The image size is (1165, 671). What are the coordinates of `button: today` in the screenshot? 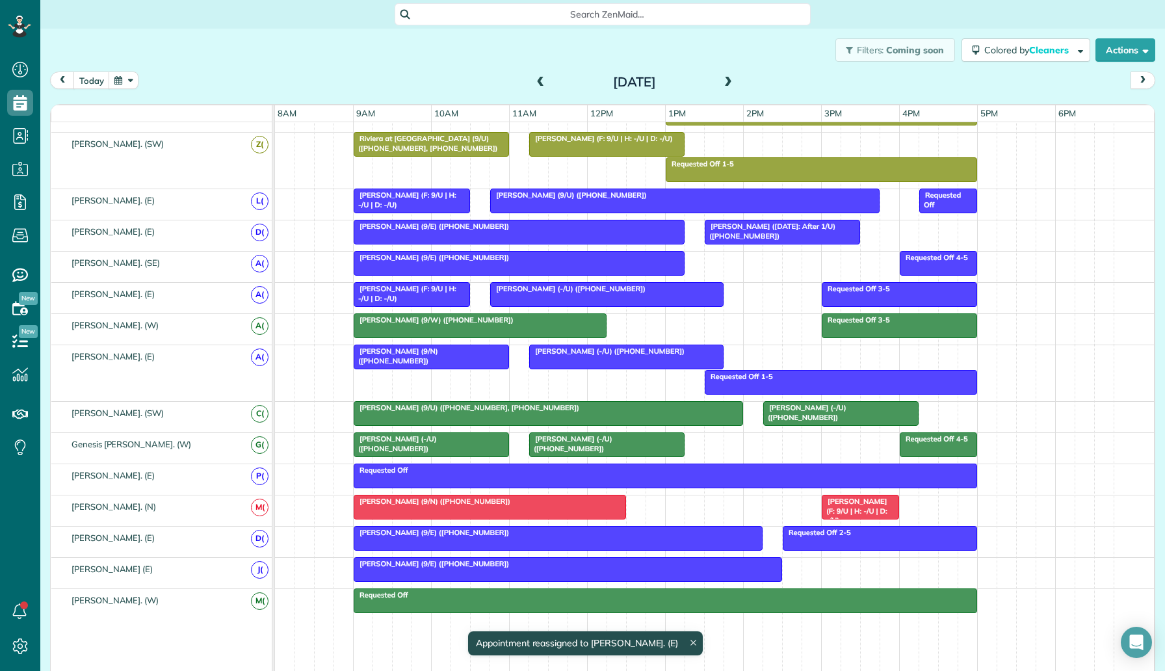 It's located at (92, 80).